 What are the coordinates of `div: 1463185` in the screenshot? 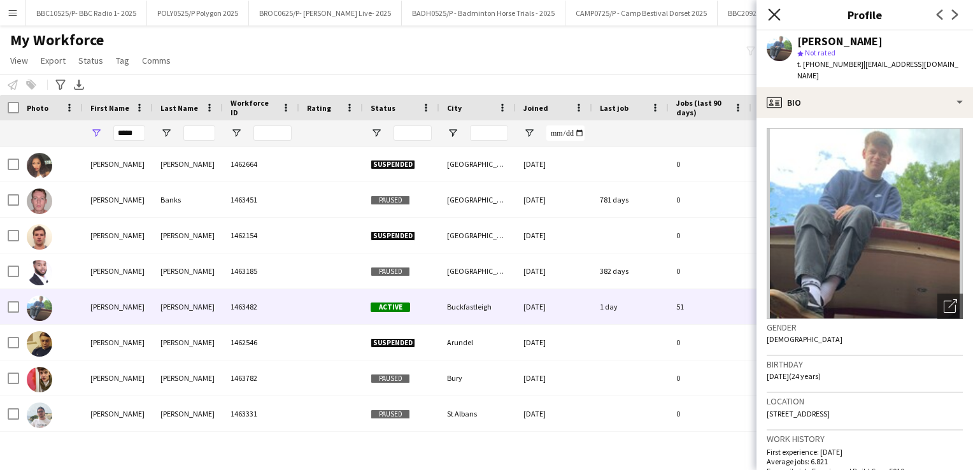 It's located at (261, 271).